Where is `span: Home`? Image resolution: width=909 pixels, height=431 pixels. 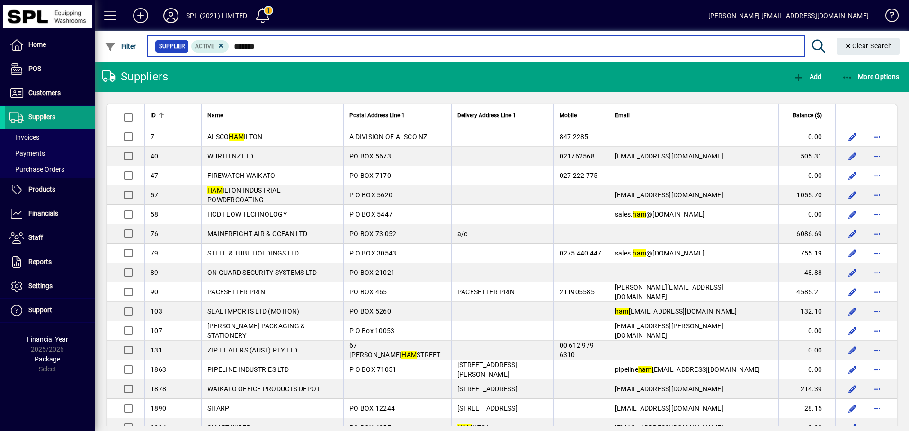 span: Home is located at coordinates (37, 45).